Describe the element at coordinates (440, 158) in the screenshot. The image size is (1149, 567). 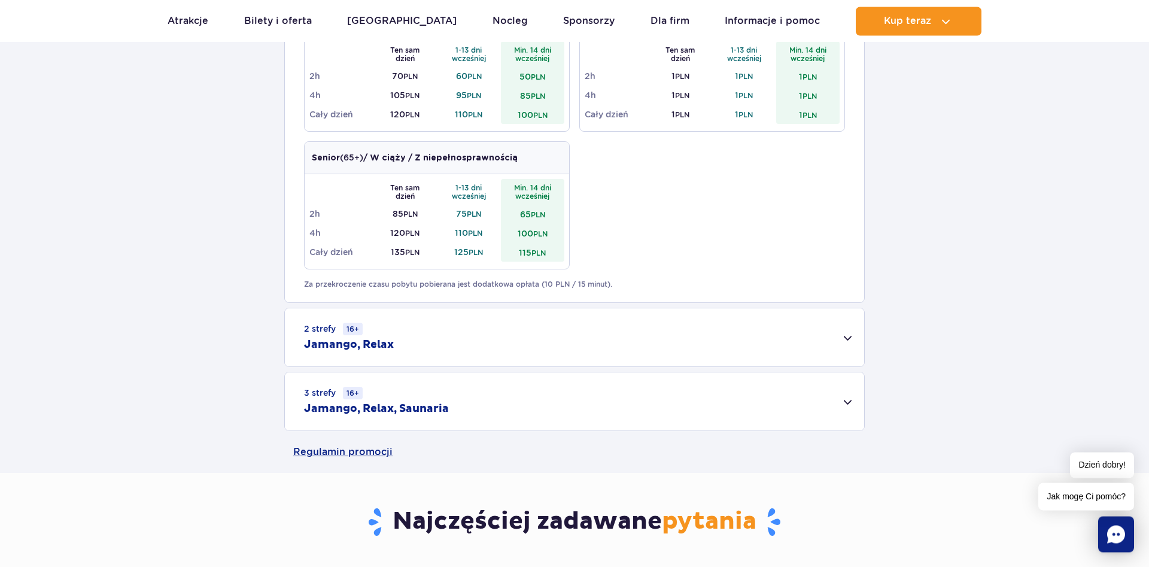
I see `strong: / W ciąży / Z niepełnosprawnością` at that location.